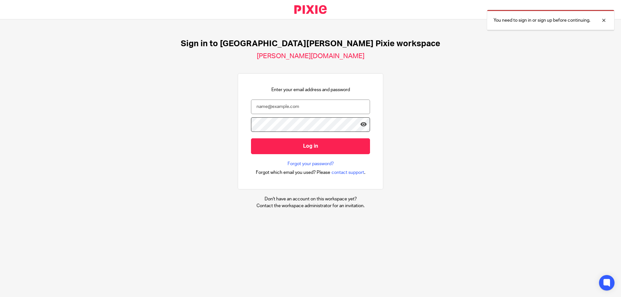 The image size is (621, 297). I want to click on p: Enter your email address and password, so click(310, 90).